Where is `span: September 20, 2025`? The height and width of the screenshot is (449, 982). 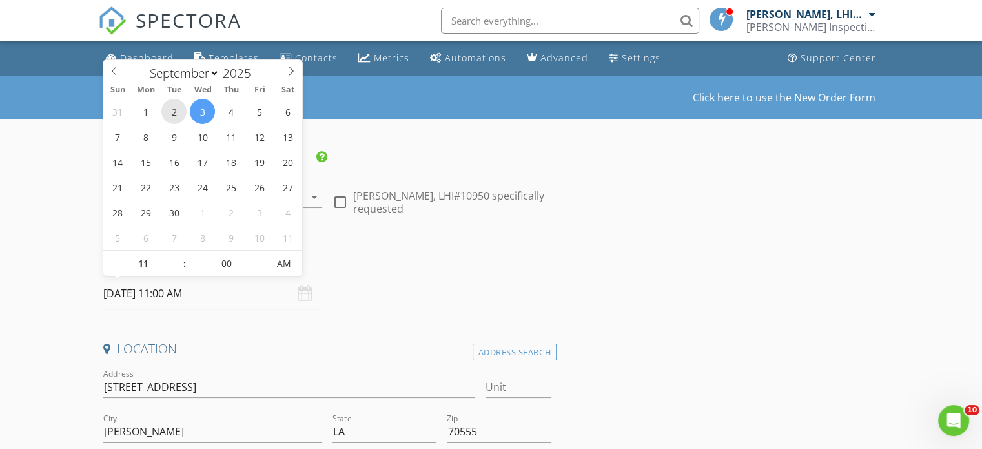
span: September 20, 2025 is located at coordinates (287, 161).